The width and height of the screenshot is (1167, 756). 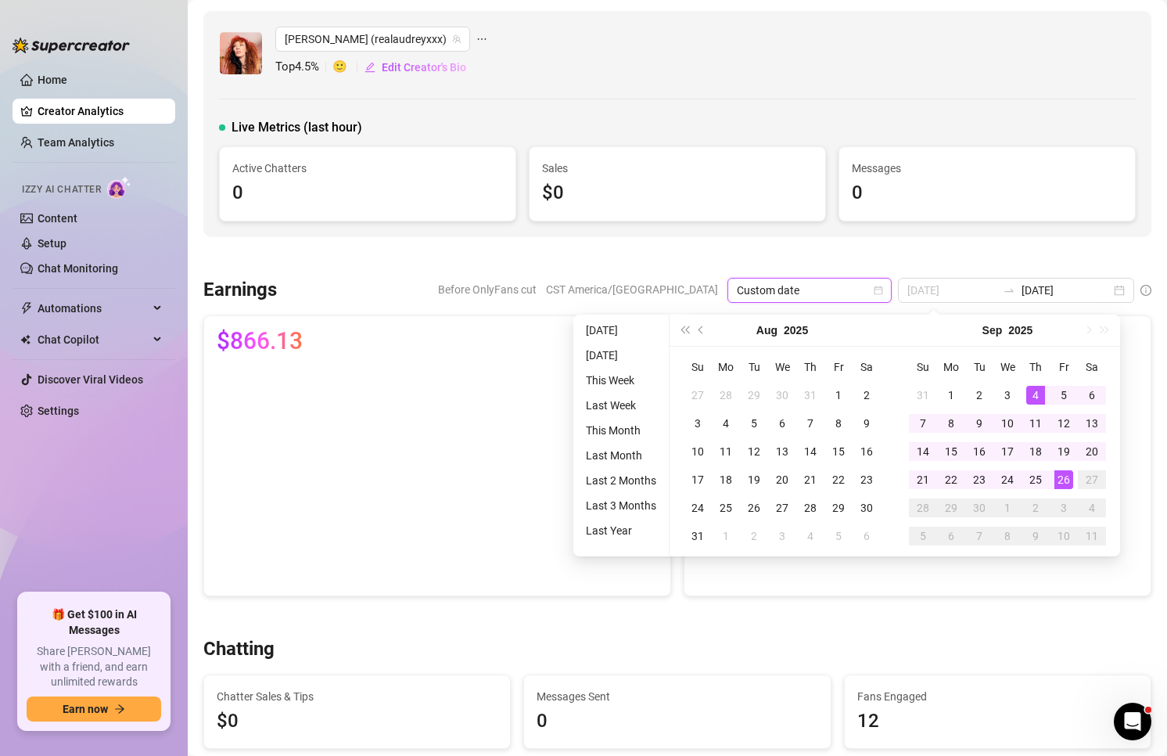 I want to click on a: Home, so click(x=52, y=80).